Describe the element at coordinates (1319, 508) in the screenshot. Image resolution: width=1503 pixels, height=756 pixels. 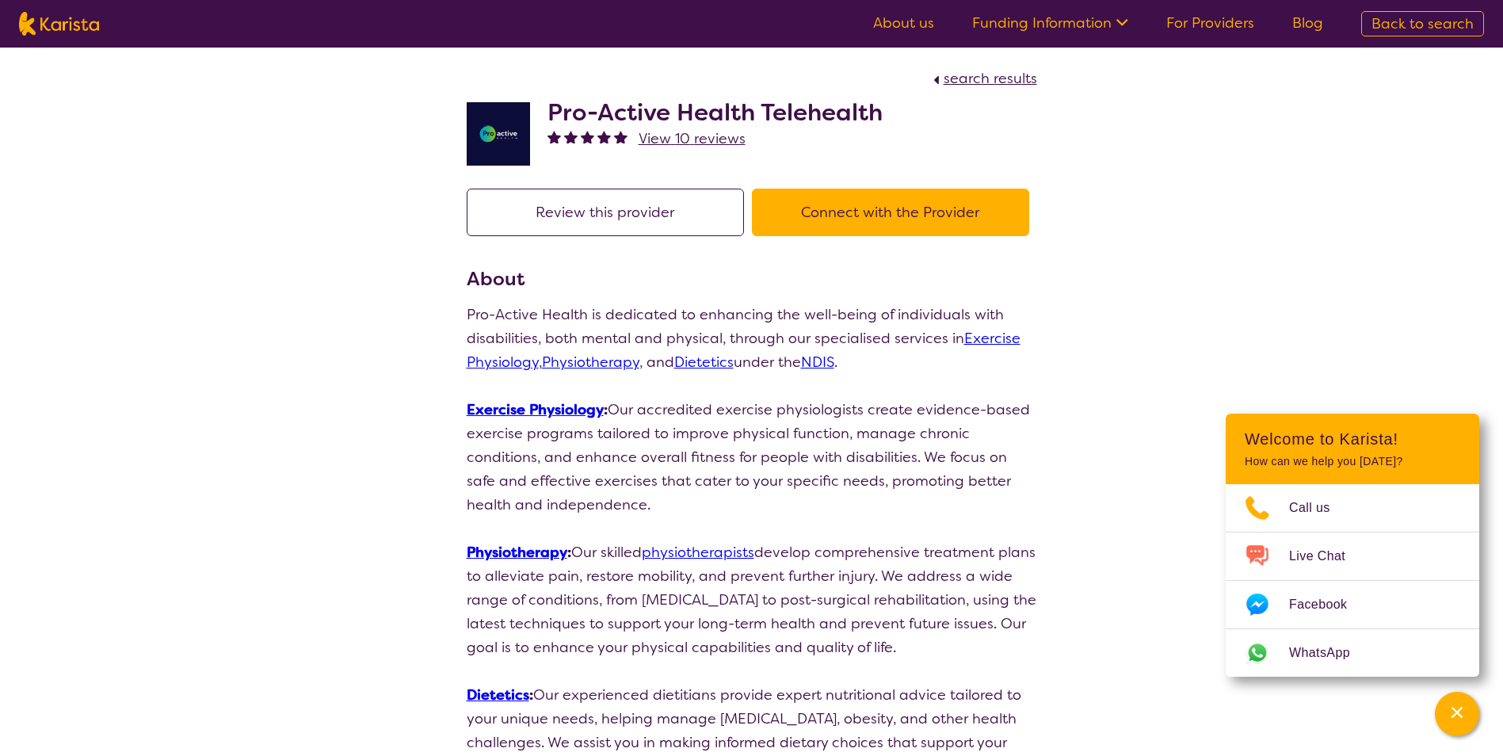
I see `span: Call us` at that location.